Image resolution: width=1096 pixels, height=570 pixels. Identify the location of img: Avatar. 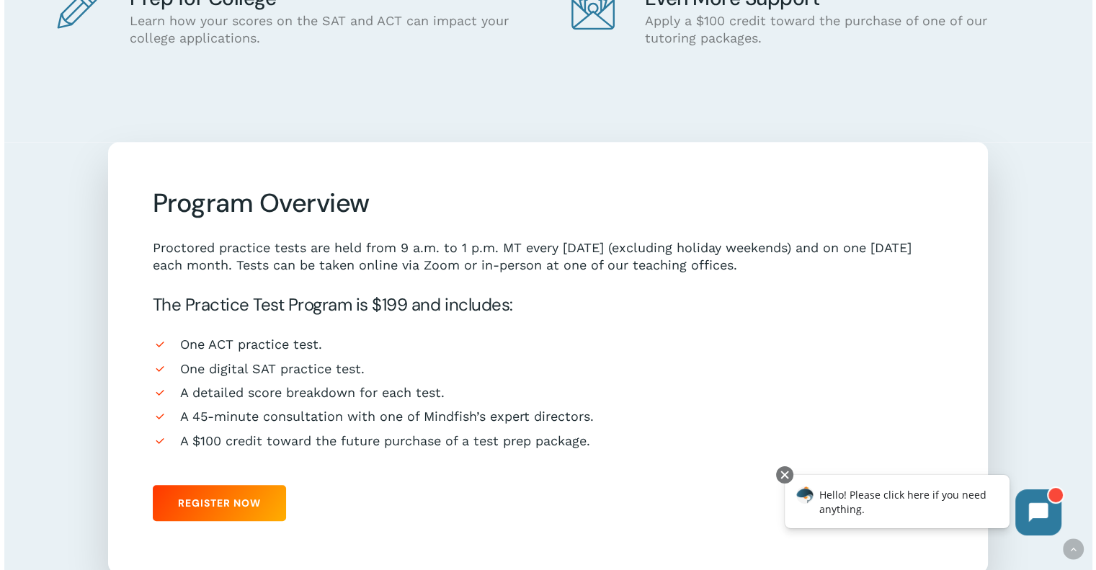
(35, 32).